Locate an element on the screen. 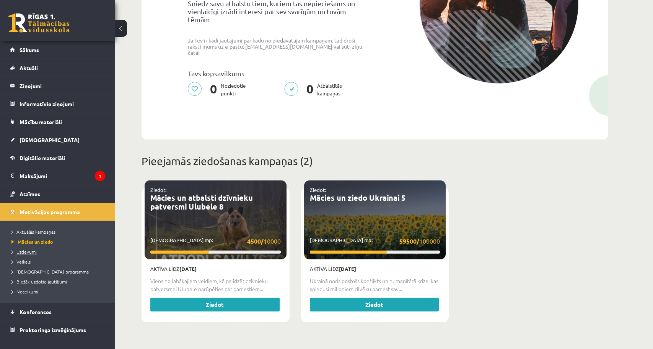 Image resolution: width=653 pixels, height=349 pixels. a: Proktoringa izmēģinājums is located at coordinates (57, 329).